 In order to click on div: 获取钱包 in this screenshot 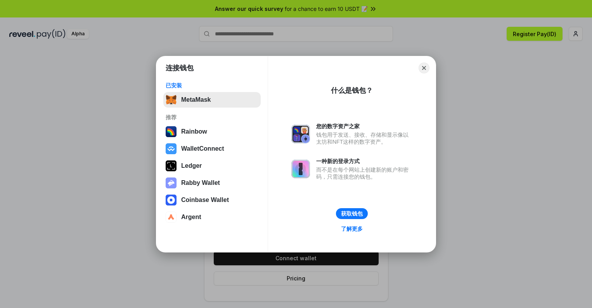, I will do `click(352, 213)`.